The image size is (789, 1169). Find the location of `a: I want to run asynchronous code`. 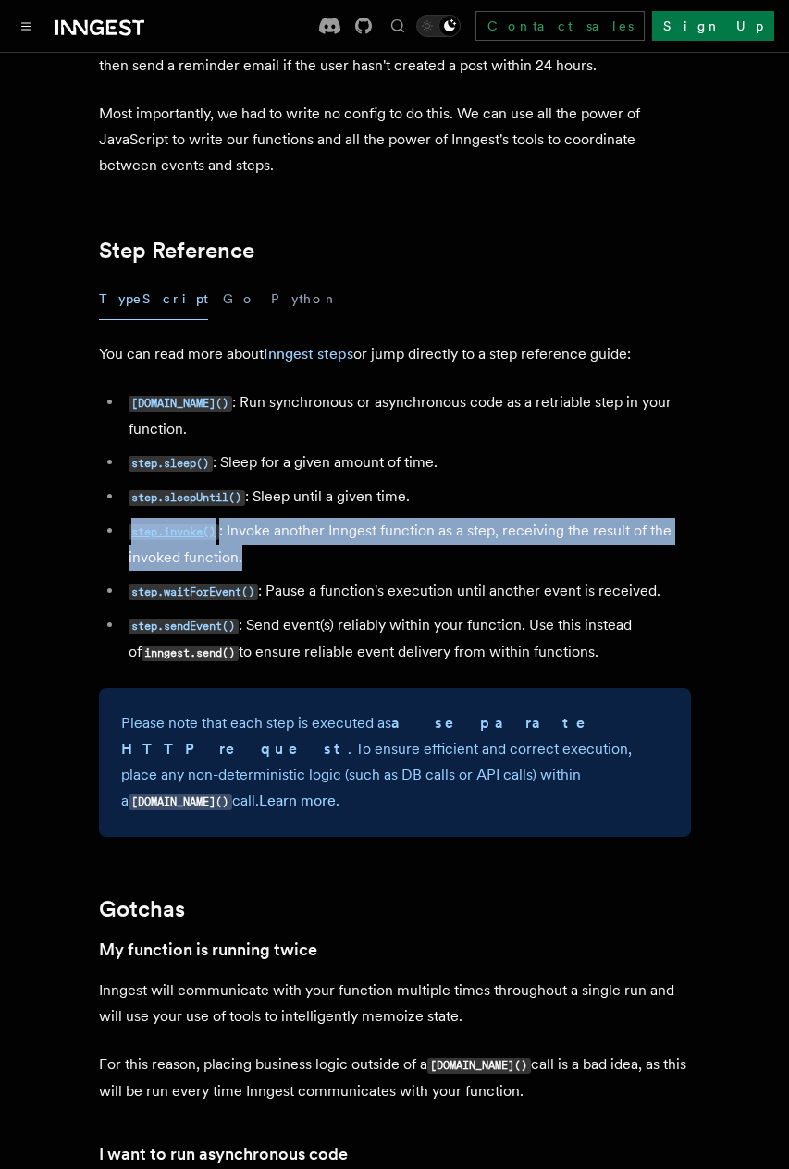

a: I want to run asynchronous code is located at coordinates (223, 1154).